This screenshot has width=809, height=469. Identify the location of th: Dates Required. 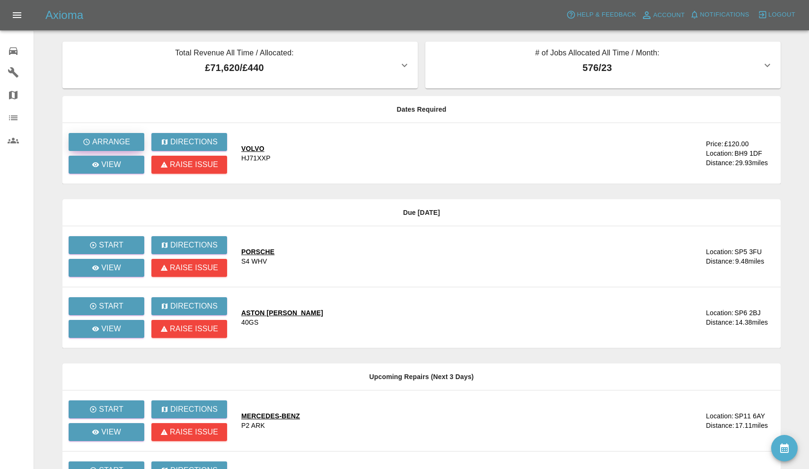
(421, 109).